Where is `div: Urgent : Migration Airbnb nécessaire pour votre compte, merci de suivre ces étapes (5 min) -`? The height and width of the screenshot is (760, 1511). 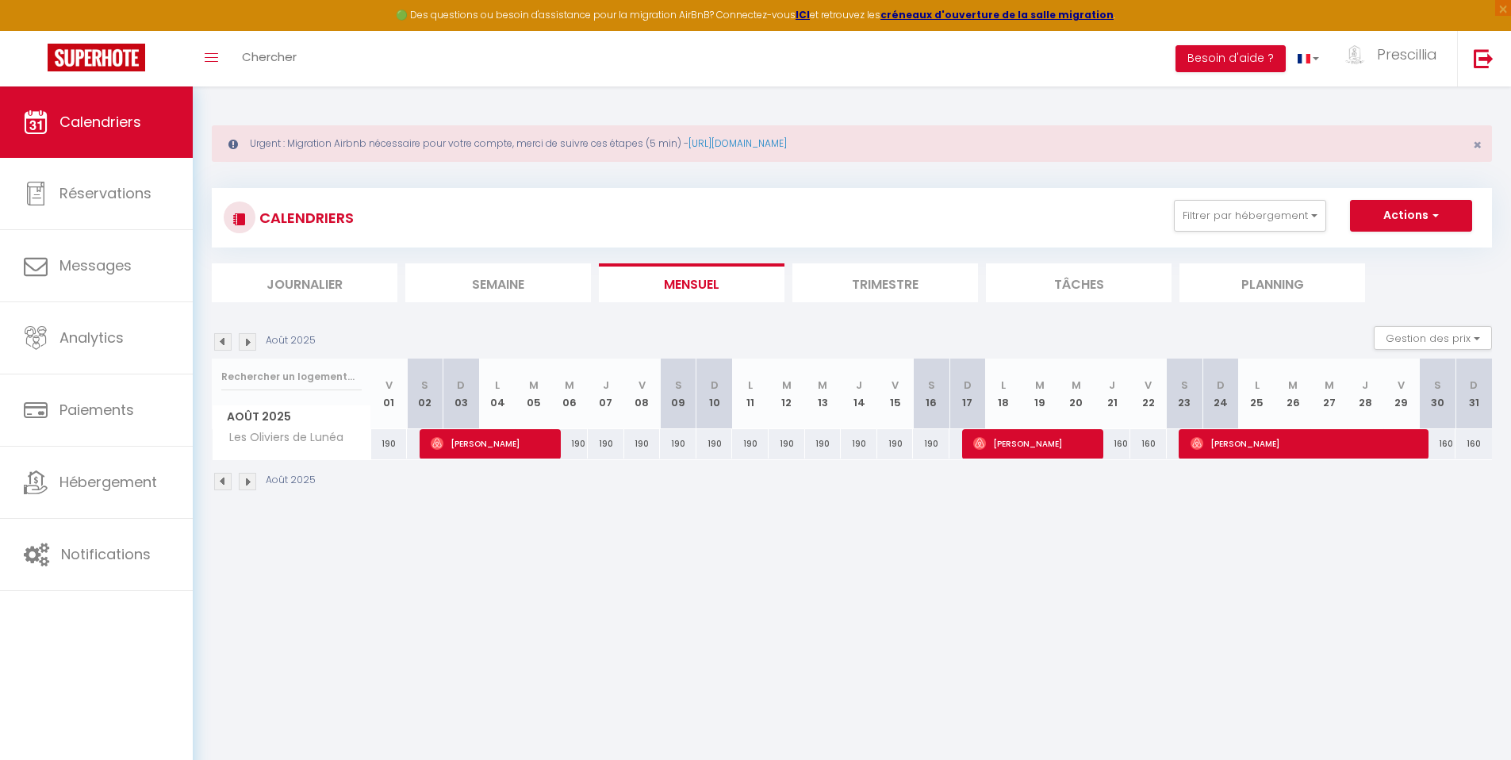 div: Urgent : Migration Airbnb nécessaire pour votre compte, merci de suivre ces étapes (5 min) - is located at coordinates (852, 144).